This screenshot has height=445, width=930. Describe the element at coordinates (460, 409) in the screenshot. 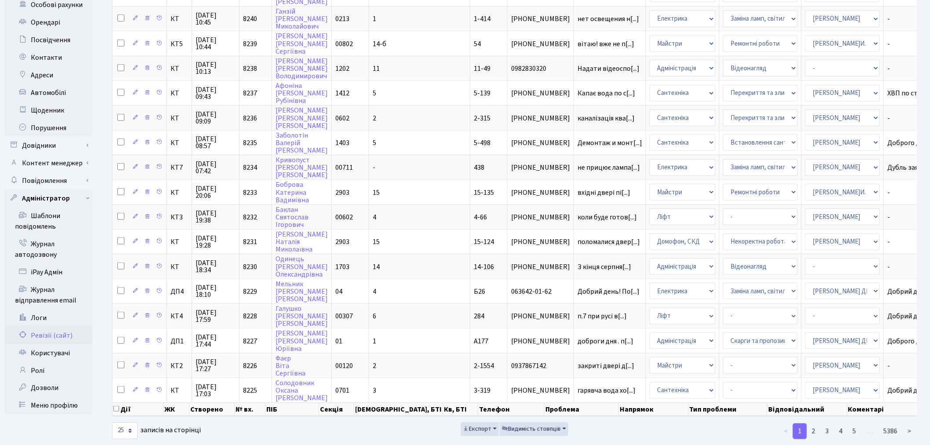

I see `th: Кв, БТІ` at that location.